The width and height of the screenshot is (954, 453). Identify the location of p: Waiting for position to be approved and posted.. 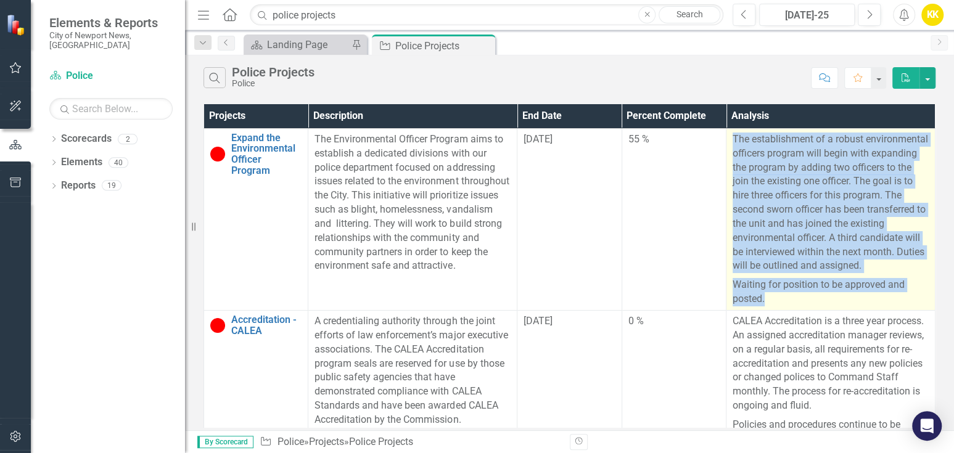
(831, 291).